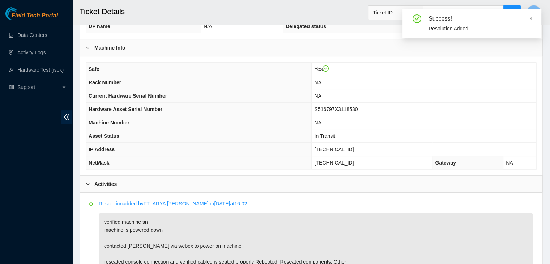 This screenshot has width=550, height=264. Describe the element at coordinates (106, 184) in the screenshot. I see `b: Activities` at that location.